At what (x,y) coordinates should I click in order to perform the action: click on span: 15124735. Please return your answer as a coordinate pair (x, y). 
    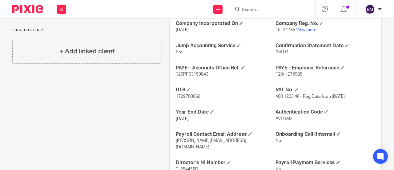
    Looking at the image, I should click on (285, 30).